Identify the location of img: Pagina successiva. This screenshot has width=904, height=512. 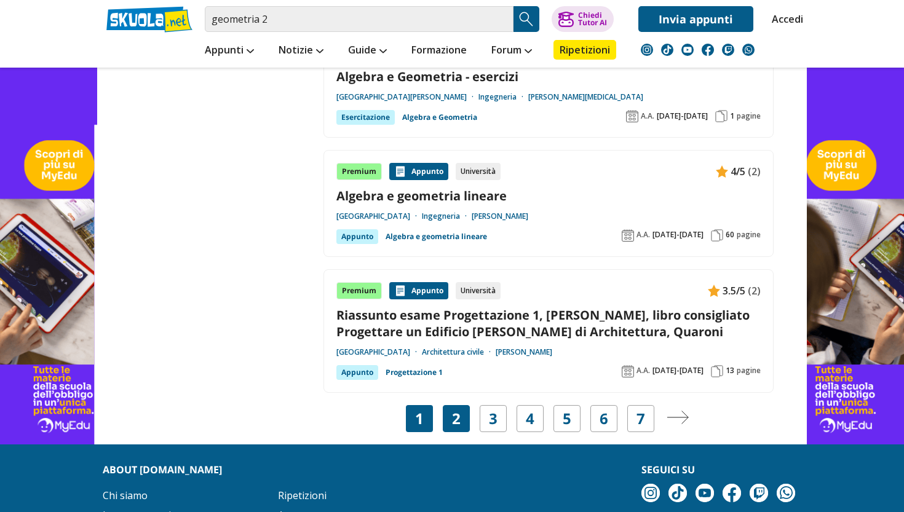
(678, 418).